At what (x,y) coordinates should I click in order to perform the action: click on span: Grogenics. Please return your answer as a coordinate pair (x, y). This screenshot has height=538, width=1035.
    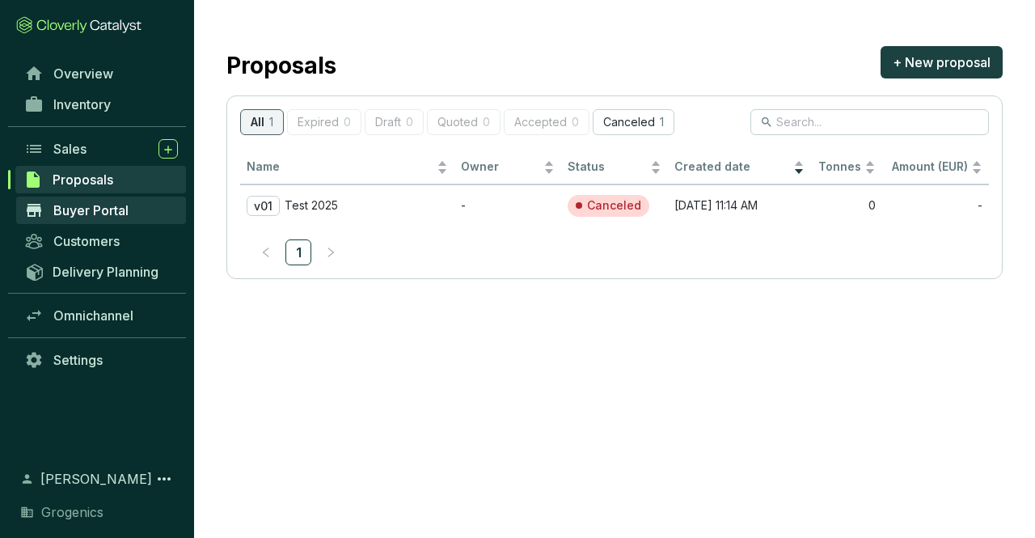
    Looking at the image, I should click on (72, 512).